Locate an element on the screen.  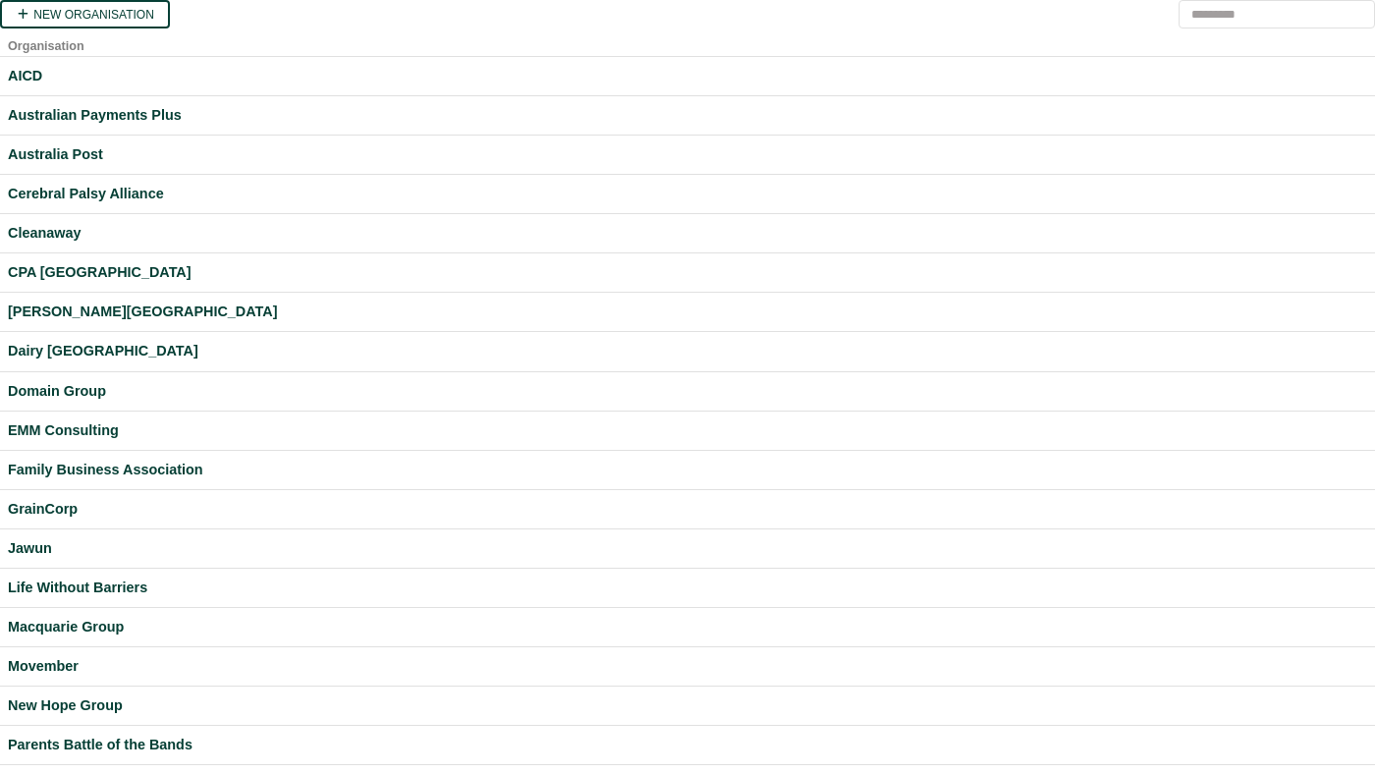
div: Jawun is located at coordinates (687, 548).